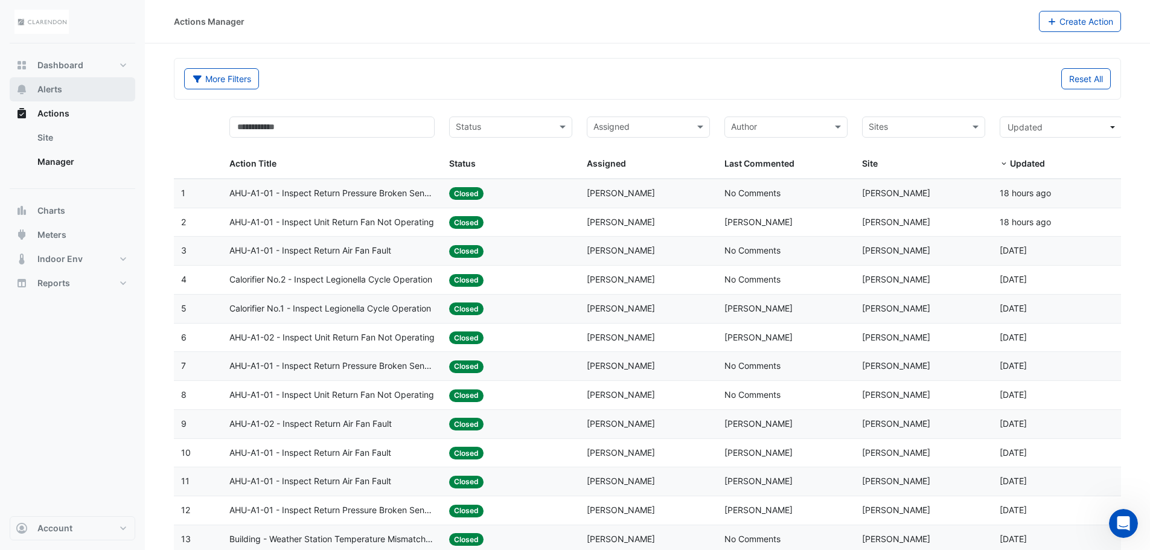 The height and width of the screenshot is (550, 1150). I want to click on span: 2, so click(184, 222).